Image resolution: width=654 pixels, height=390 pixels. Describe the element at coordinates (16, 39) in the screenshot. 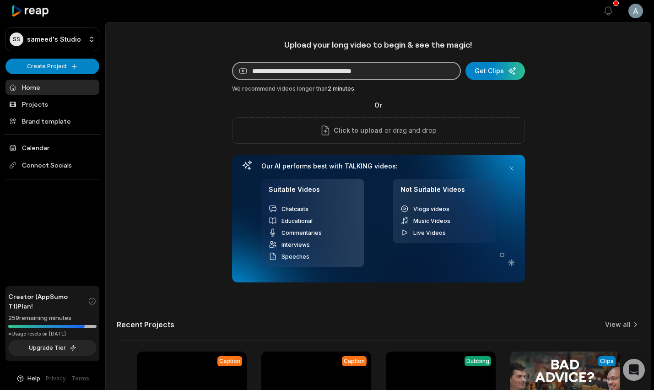

I see `div: SS` at that location.